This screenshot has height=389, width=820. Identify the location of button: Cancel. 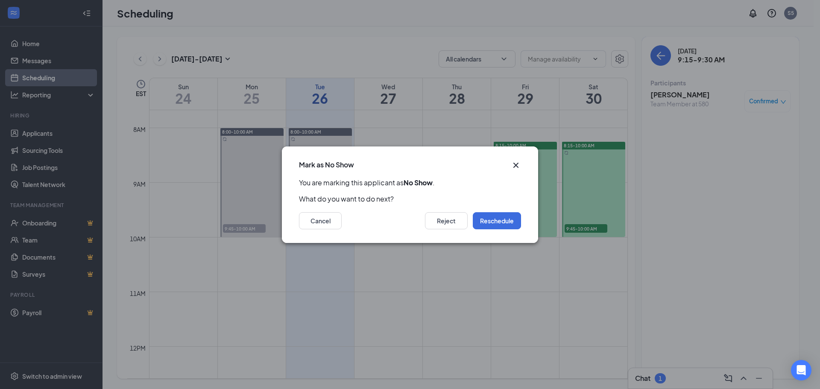
(320, 221).